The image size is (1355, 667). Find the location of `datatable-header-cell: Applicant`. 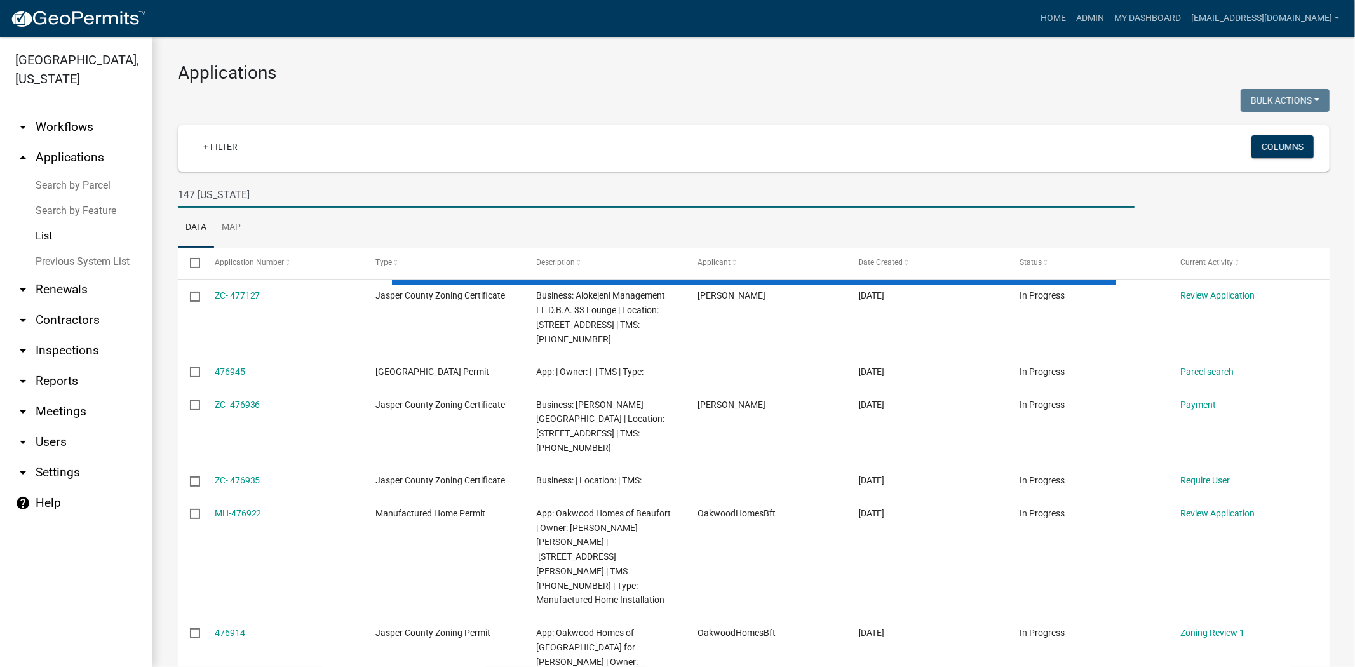

datatable-header-cell: Applicant is located at coordinates (766, 263).